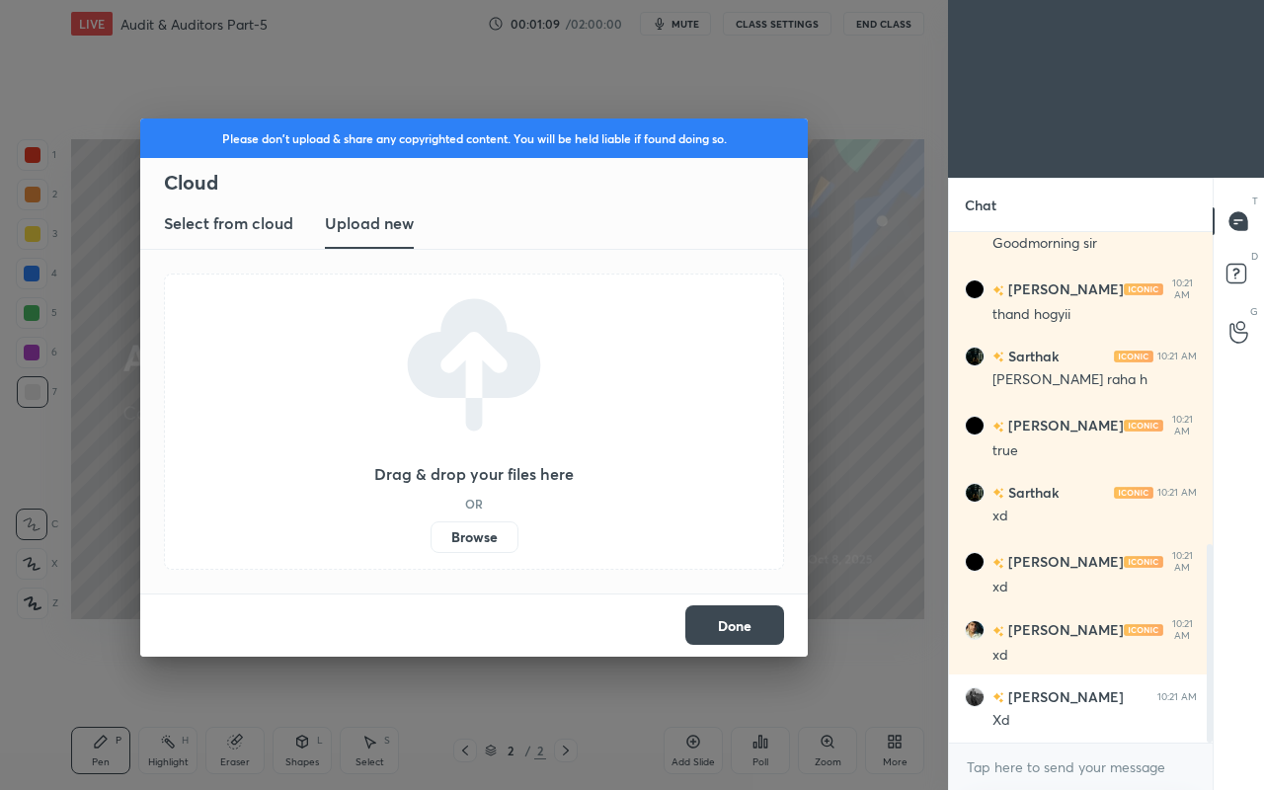 This screenshot has height=790, width=1264. I want to click on div: thand hogyii, so click(1095, 315).